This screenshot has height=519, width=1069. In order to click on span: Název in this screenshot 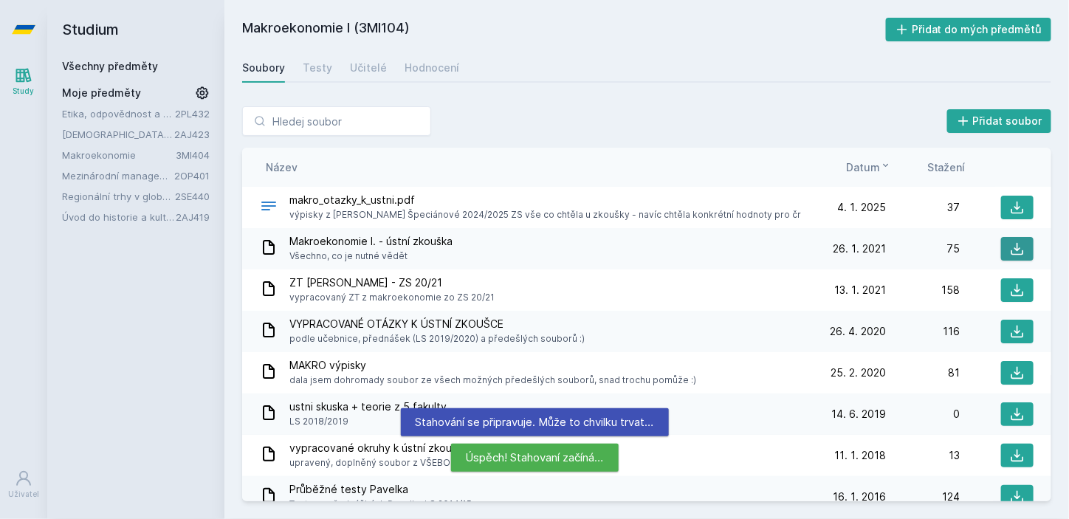, I will do `click(281, 167)`.